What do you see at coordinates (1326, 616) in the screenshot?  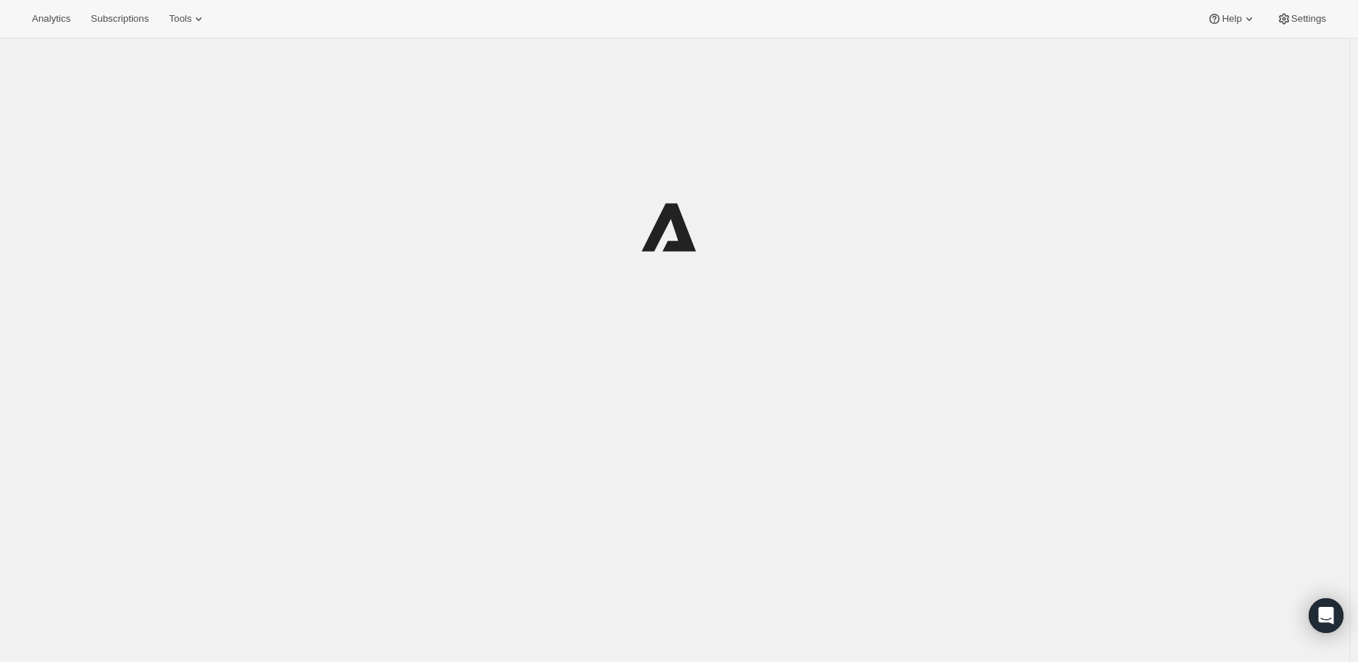 I see `div: Open Intercom Messenger` at bounding box center [1326, 616].